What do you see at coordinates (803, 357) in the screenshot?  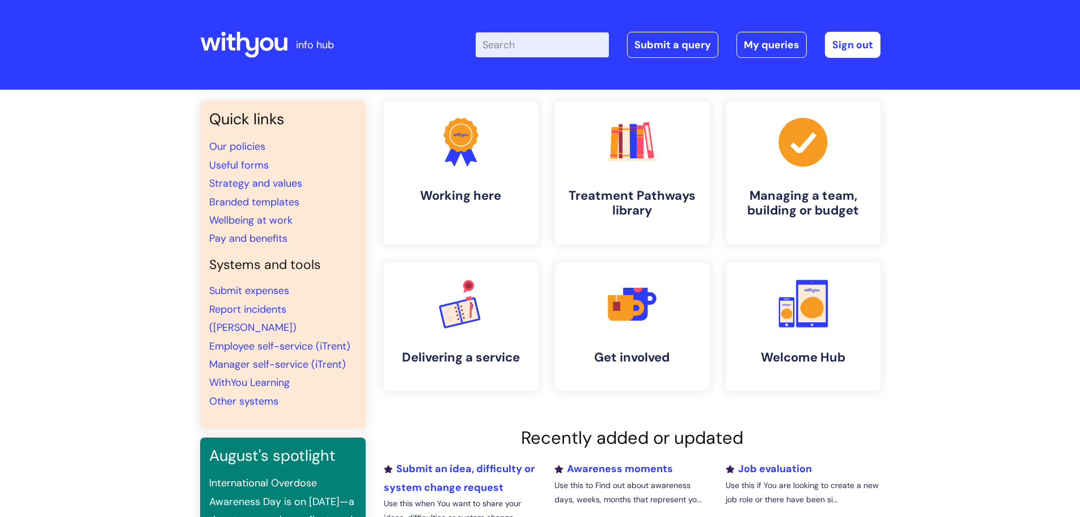 I see `h4: Welcome Hub` at bounding box center [803, 357].